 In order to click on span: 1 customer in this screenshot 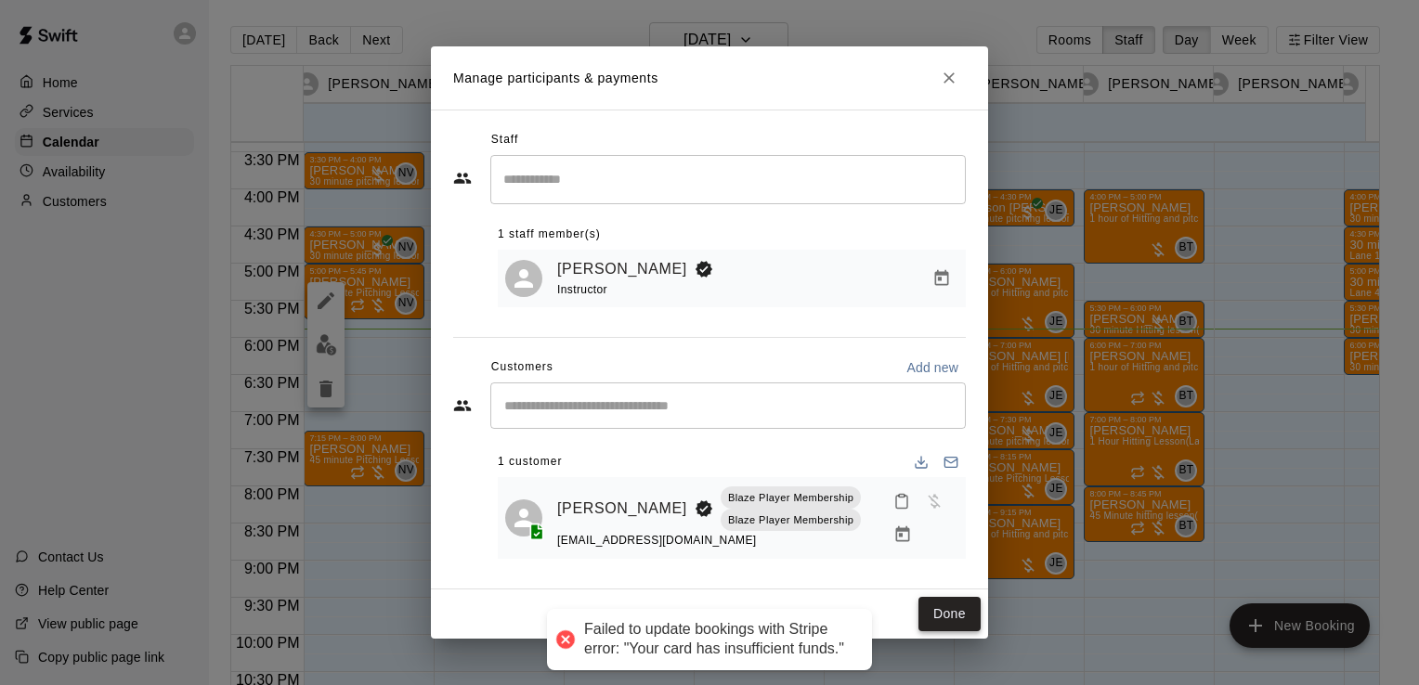, I will do `click(529, 463)`.